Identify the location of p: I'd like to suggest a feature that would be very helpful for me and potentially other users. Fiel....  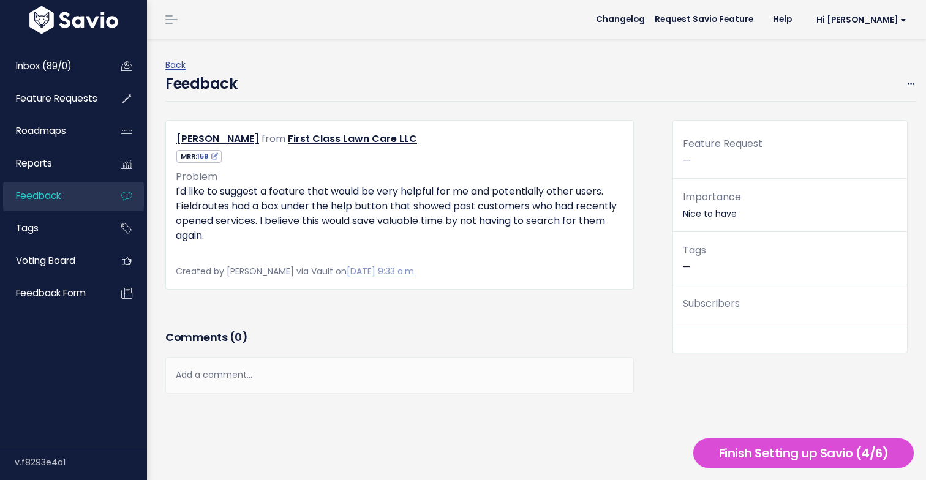
(399, 221).